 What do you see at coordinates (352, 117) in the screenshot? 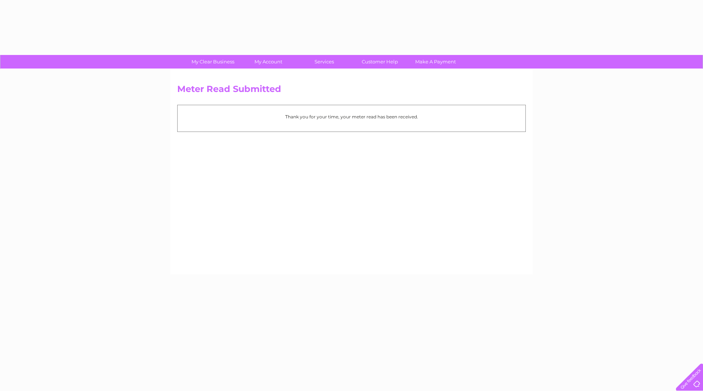
I see `p: Thank you for your time, your meter read has been received.` at bounding box center [352, 117].